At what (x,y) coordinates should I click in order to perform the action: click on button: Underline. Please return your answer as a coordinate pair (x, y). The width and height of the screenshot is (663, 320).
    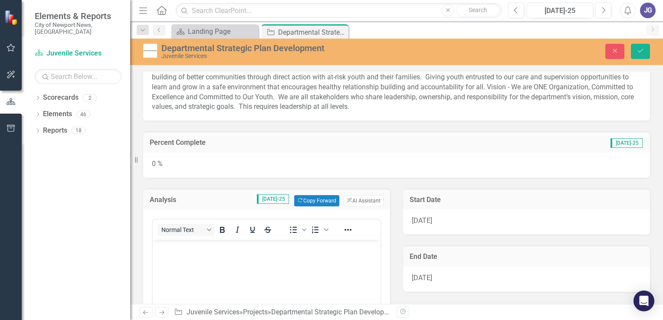
    Looking at the image, I should click on (252, 230).